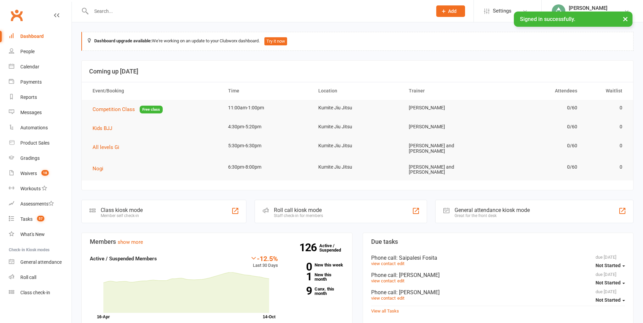 The width and height of the screenshot is (643, 323). What do you see at coordinates (492, 216) in the screenshot?
I see `div: Great for the front desk` at bounding box center [492, 216].